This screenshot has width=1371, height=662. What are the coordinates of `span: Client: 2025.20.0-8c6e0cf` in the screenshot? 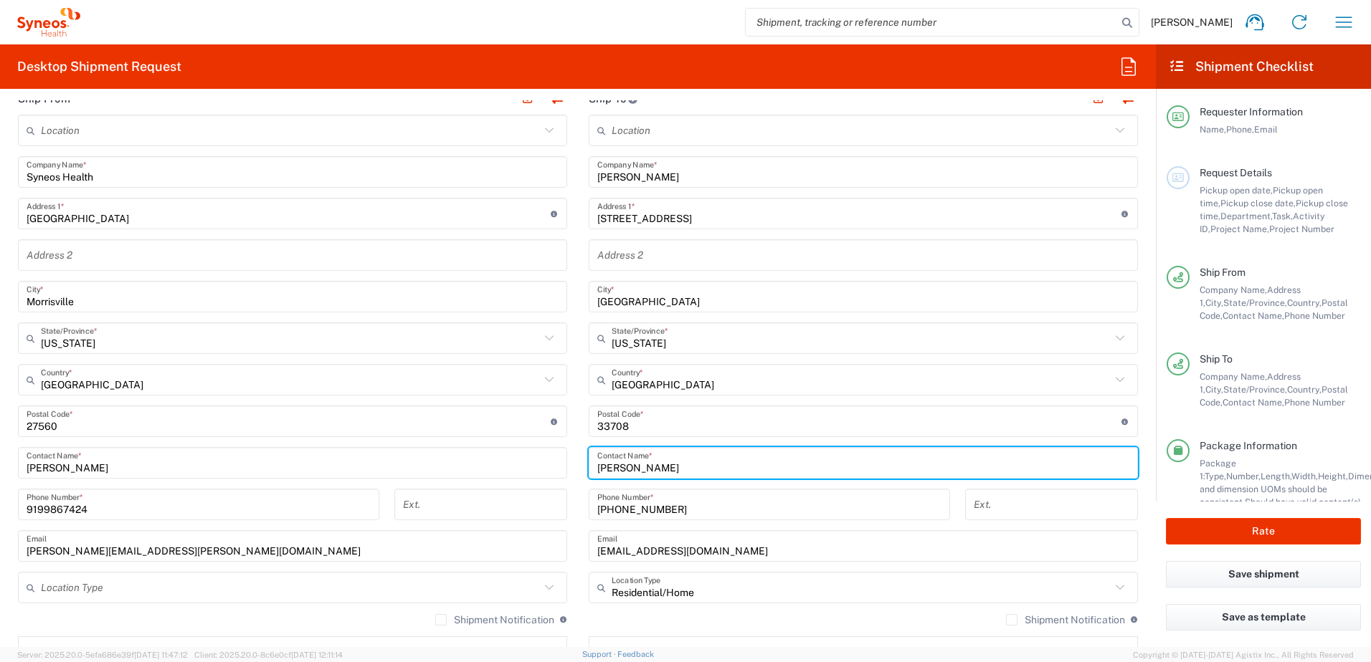 It's located at (268, 655).